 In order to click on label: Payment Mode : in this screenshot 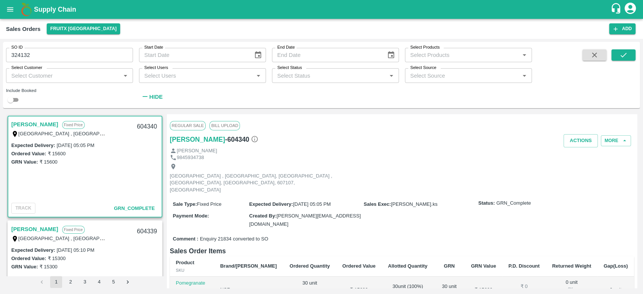, I will do `click(191, 216)`.